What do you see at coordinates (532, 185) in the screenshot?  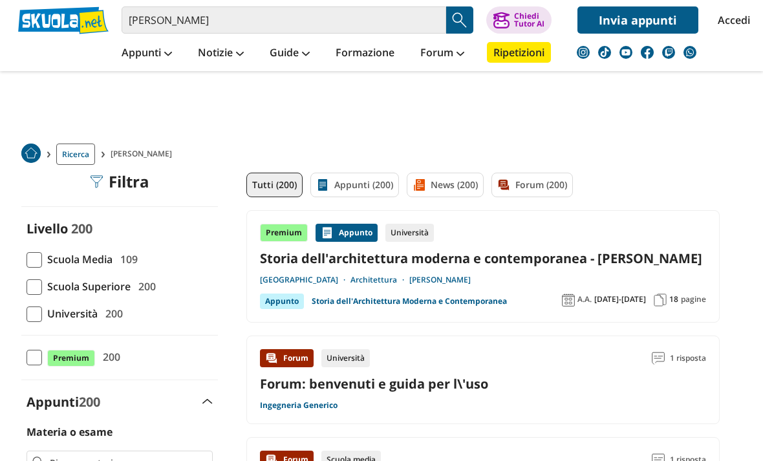 I see `a: Forum (200)` at bounding box center [532, 185].